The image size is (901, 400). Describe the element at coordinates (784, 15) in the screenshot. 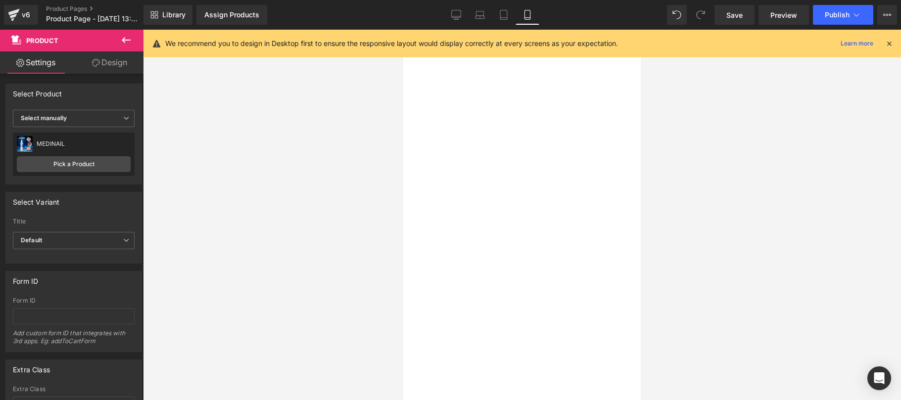

I see `a: Preview` at that location.